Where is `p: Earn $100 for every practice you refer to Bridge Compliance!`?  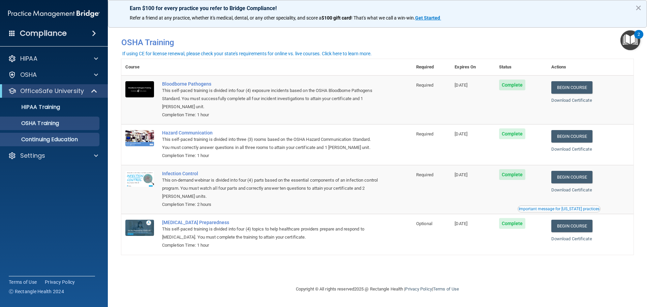 p: Earn $100 for every practice you refer to Bridge Compliance! is located at coordinates (377, 8).